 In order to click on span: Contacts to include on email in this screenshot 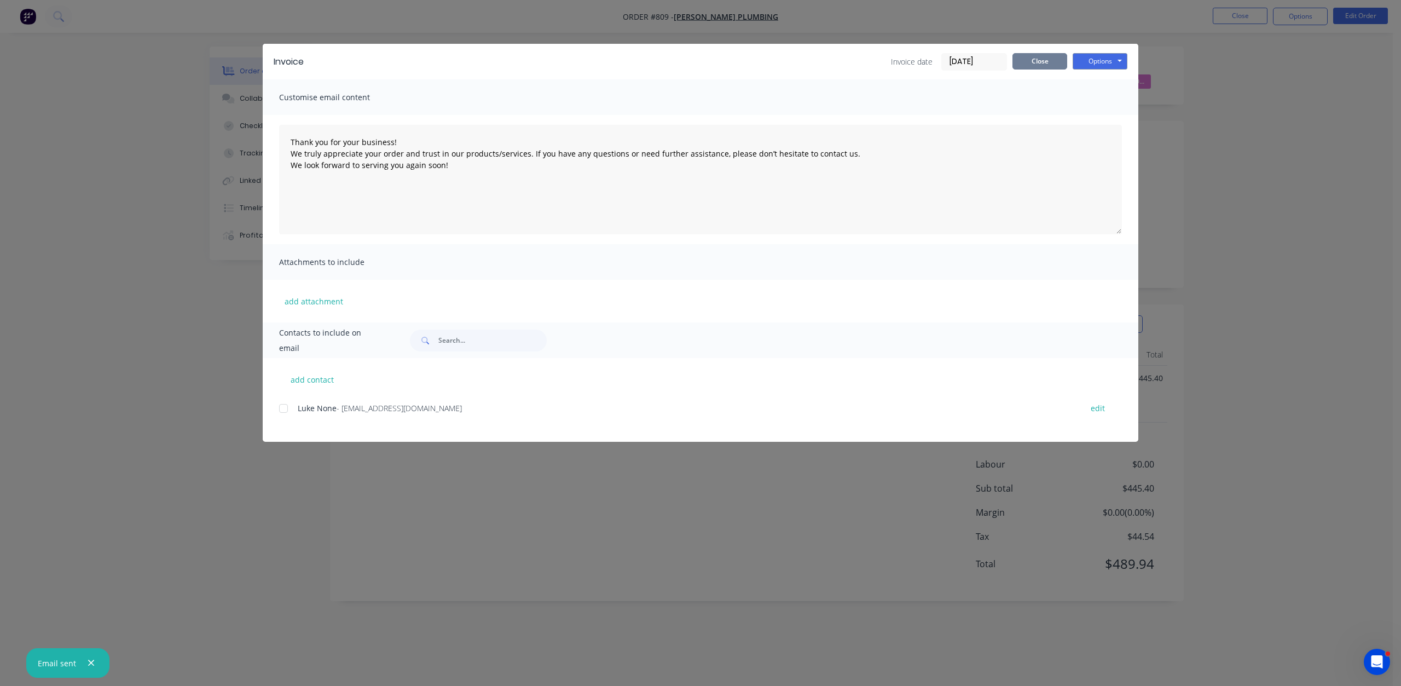, I will do `click(331, 340)`.